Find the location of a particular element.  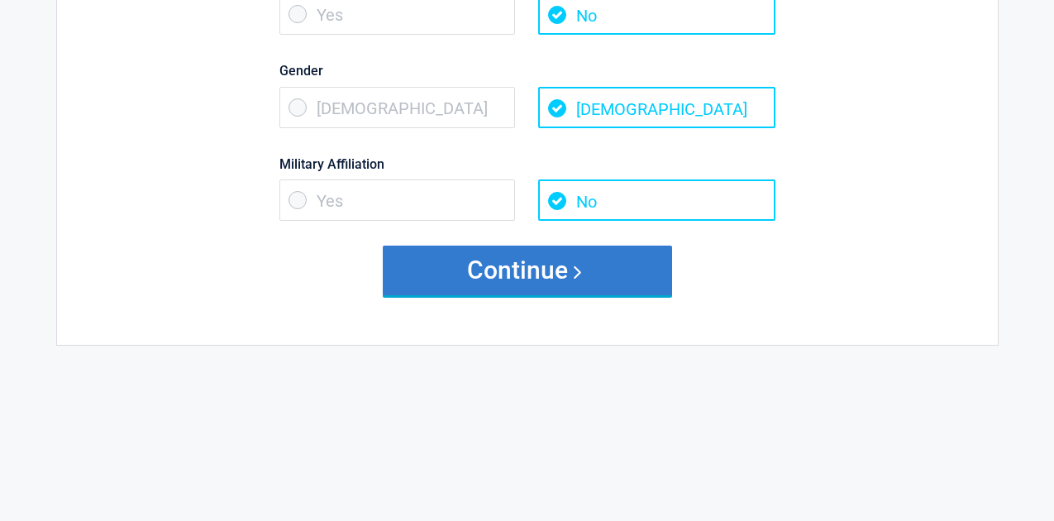

label: Military Affiliation is located at coordinates (528, 164).